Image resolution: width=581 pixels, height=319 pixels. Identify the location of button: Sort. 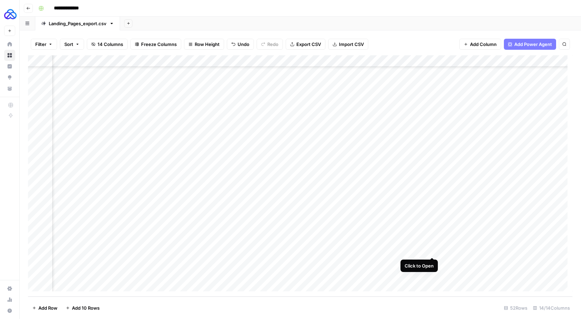
(72, 44).